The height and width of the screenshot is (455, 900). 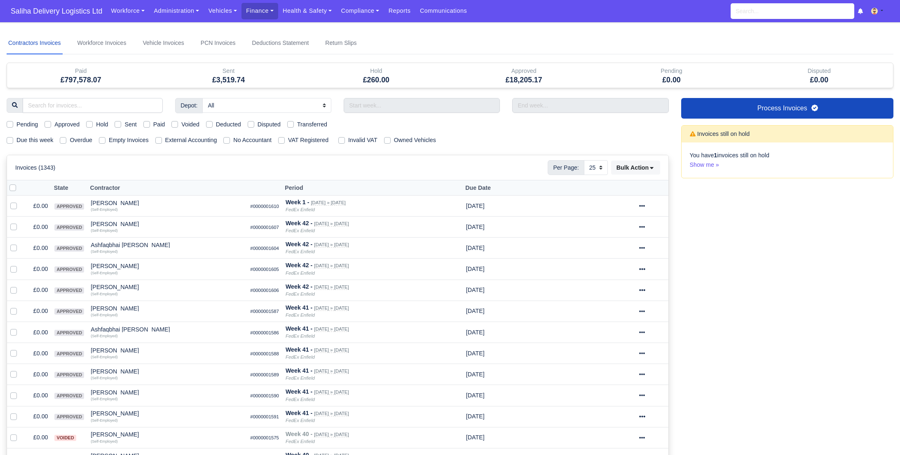 I want to click on small: #0000001605, so click(x=264, y=269).